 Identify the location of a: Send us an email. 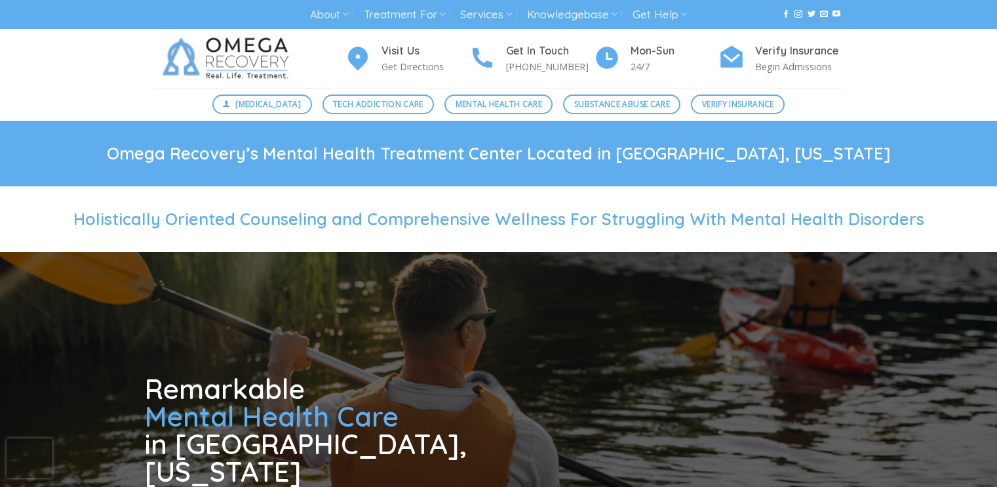
(824, 14).